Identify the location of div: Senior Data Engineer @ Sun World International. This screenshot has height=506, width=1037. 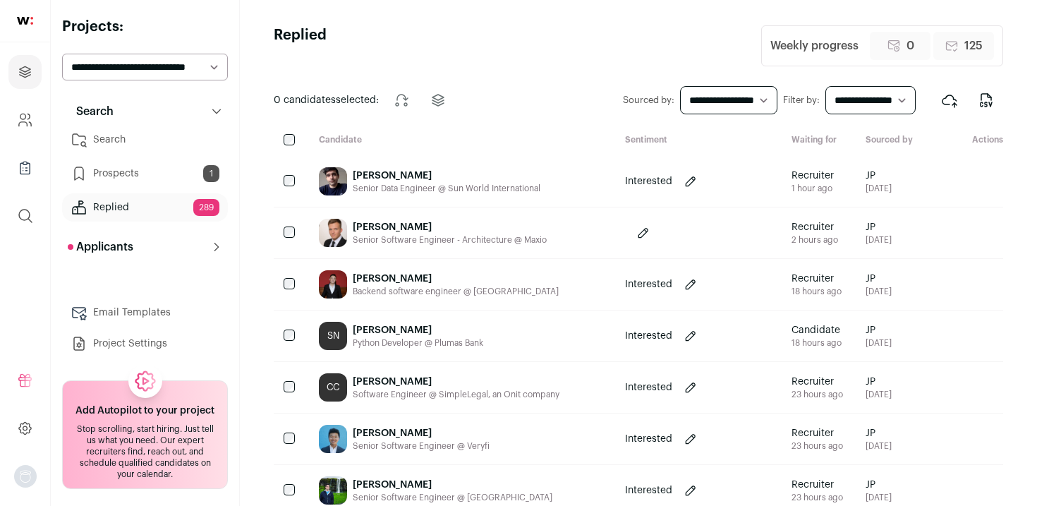
(447, 188).